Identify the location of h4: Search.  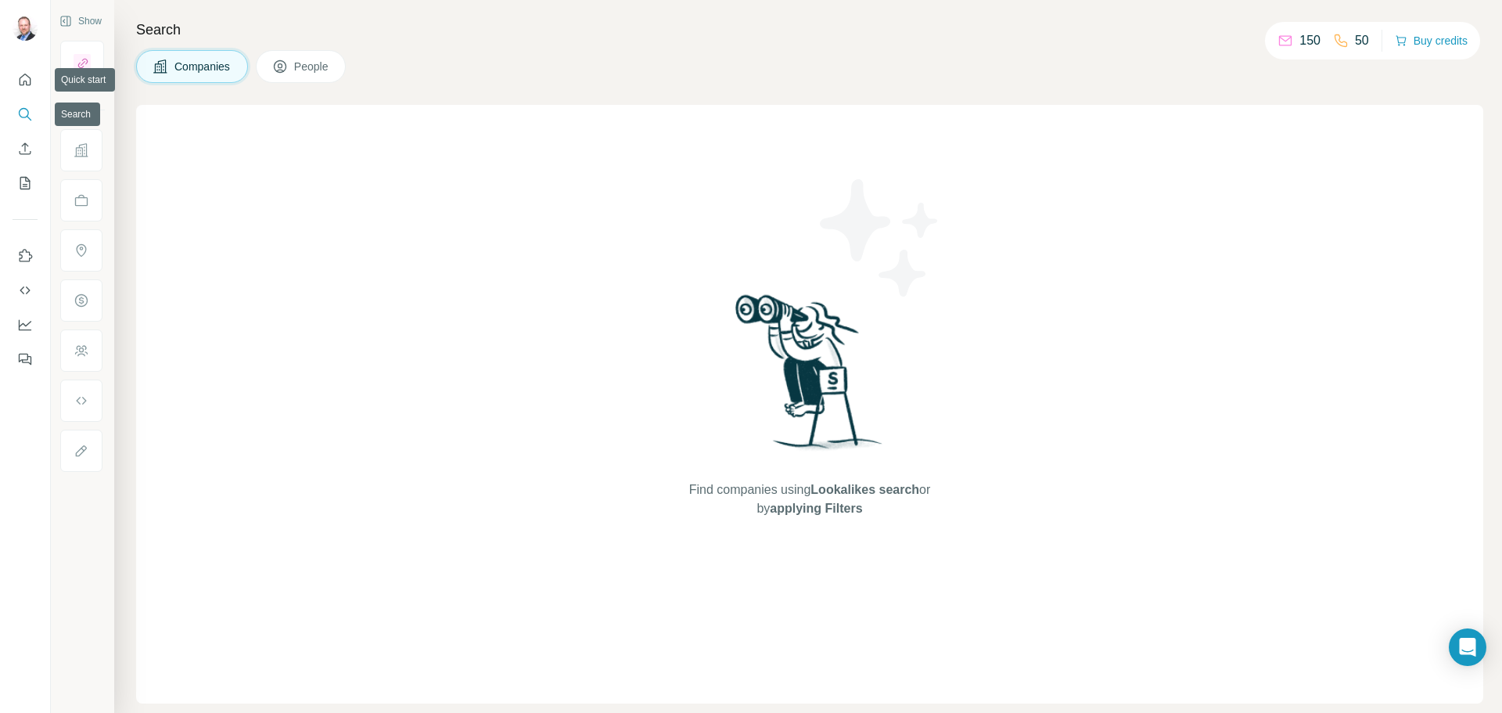
(810, 30).